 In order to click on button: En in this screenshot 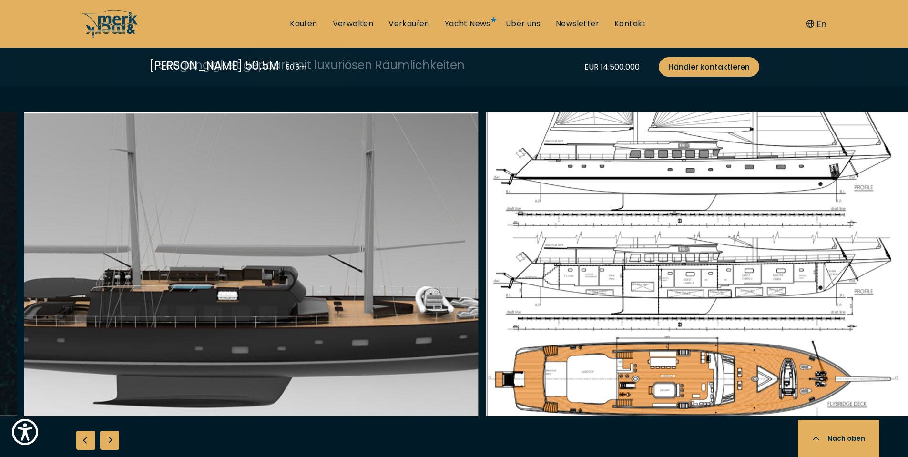, I will do `click(817, 24)`.